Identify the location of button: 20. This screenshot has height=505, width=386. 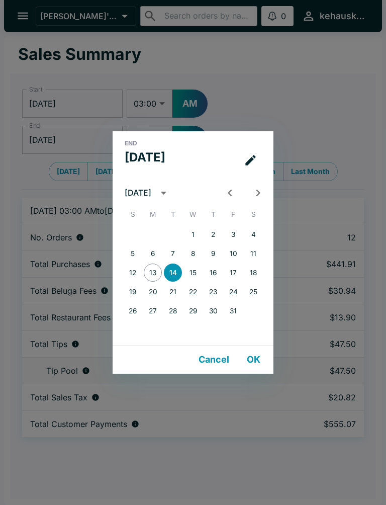
(153, 292).